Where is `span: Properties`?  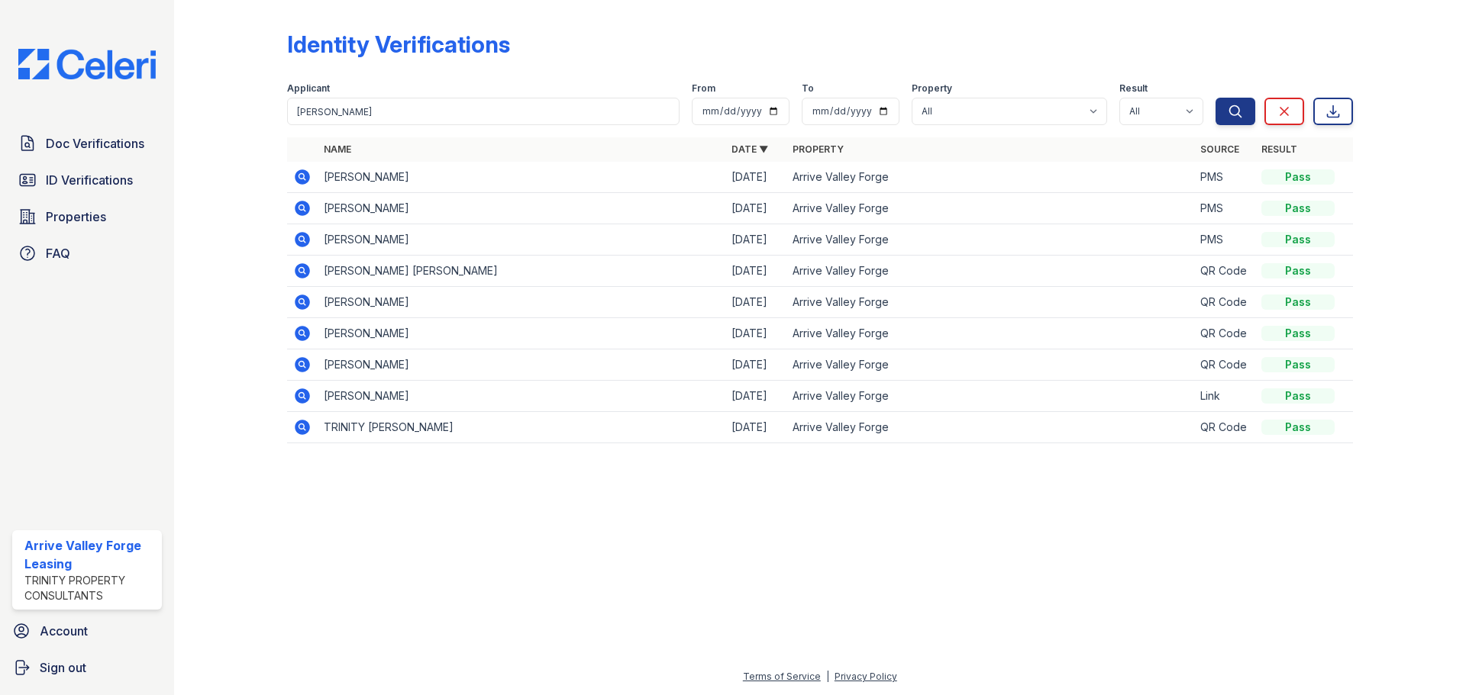 span: Properties is located at coordinates (76, 217).